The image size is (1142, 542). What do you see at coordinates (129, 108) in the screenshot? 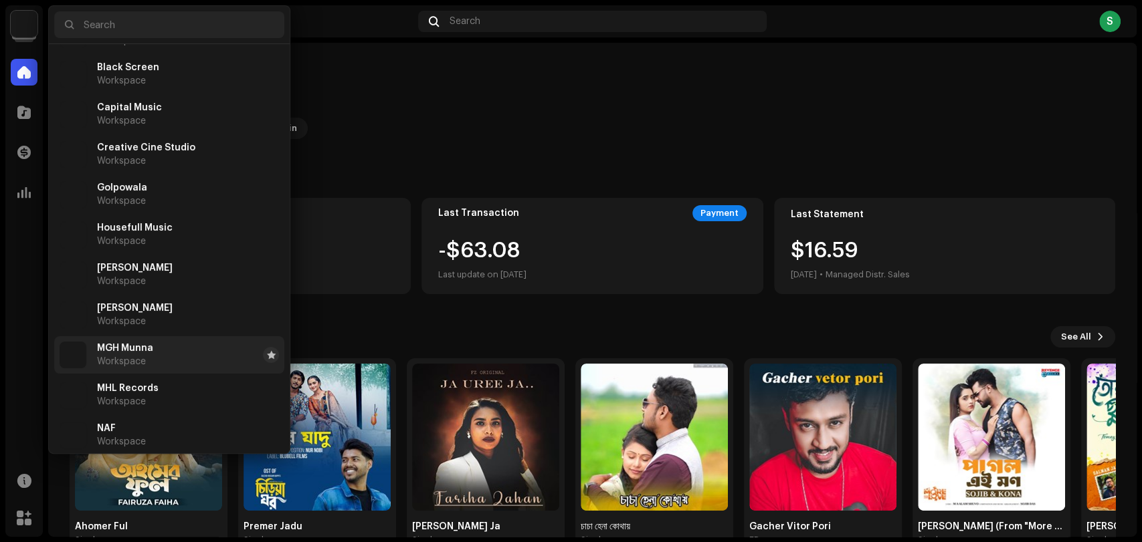
I see `span: Capital Music` at bounding box center [129, 108].